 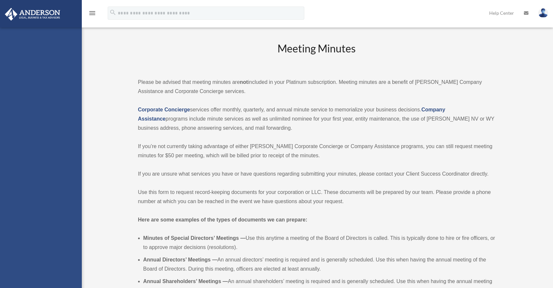 What do you see at coordinates (32, 14) in the screenshot?
I see `img: Anderson Advisors Platinum Portal` at bounding box center [32, 14].